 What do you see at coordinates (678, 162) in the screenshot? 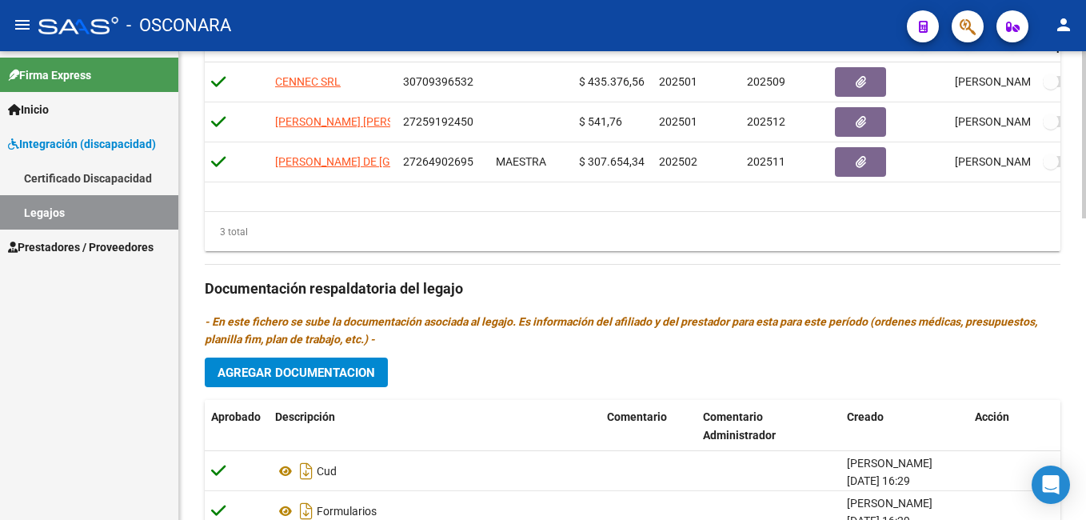
I see `span: 202502` at bounding box center [678, 162].